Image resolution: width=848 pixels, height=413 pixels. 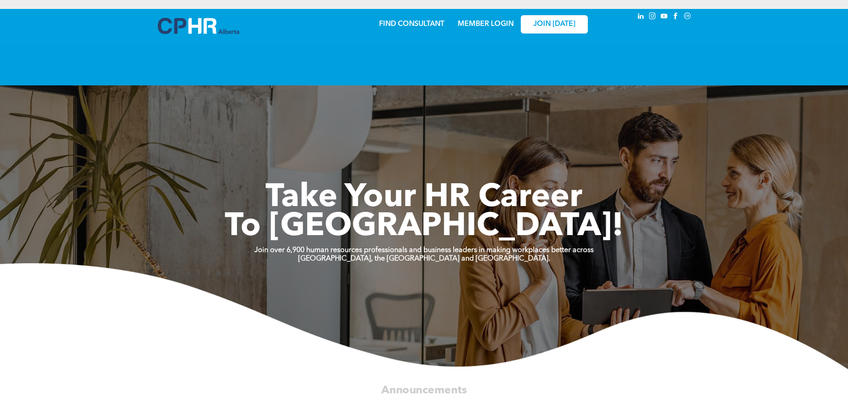 What do you see at coordinates (641, 17) in the screenshot?
I see `a: linkedin` at bounding box center [641, 17].